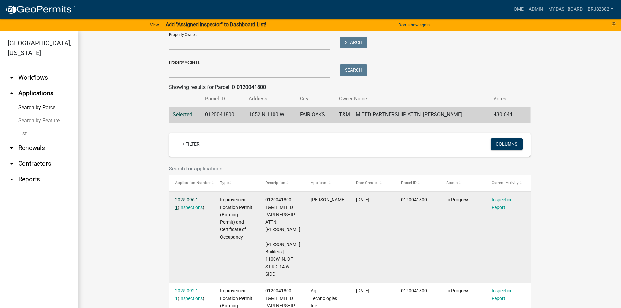 Image resolution: width=621 pixels, height=308 pixels. I want to click on td: FAIR OAKS, so click(315, 114).